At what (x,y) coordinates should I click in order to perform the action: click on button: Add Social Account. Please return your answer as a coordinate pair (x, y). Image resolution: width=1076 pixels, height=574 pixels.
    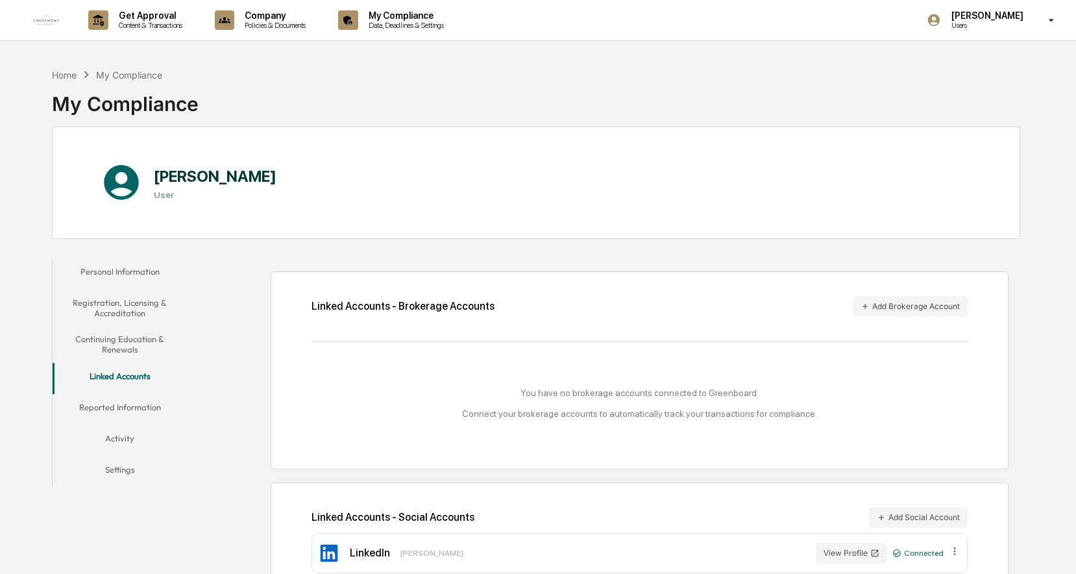
    Looking at the image, I should click on (918, 517).